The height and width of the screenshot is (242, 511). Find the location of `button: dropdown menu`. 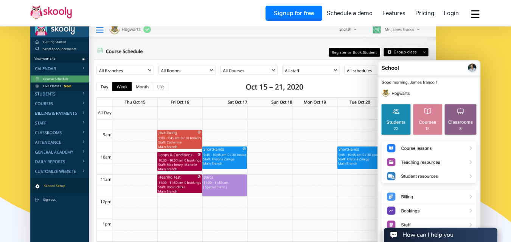

button: dropdown menu is located at coordinates (475, 14).